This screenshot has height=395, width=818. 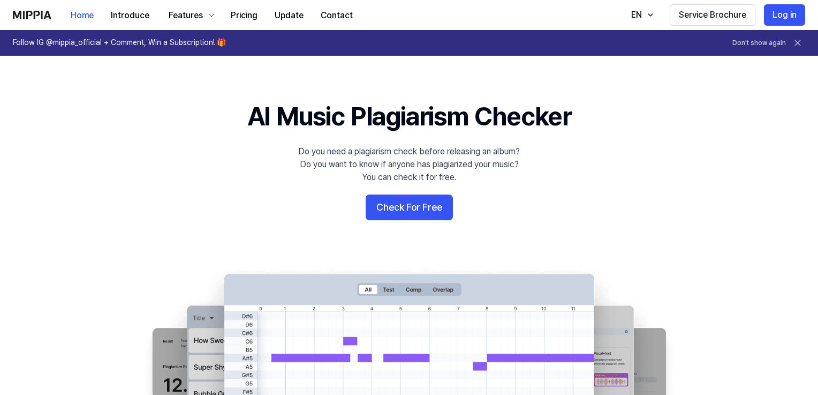 I want to click on h1: AI Music Plagiarism Checker, so click(x=409, y=116).